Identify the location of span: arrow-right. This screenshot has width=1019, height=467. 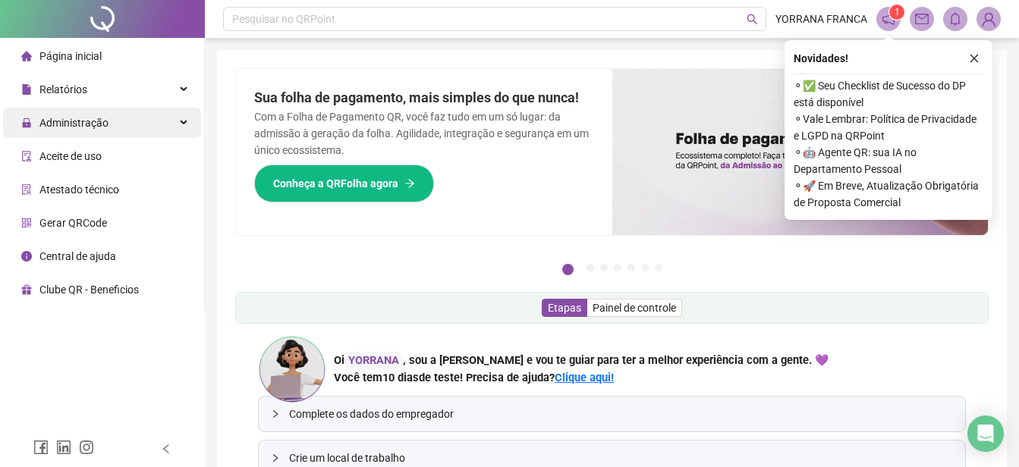
(410, 184).